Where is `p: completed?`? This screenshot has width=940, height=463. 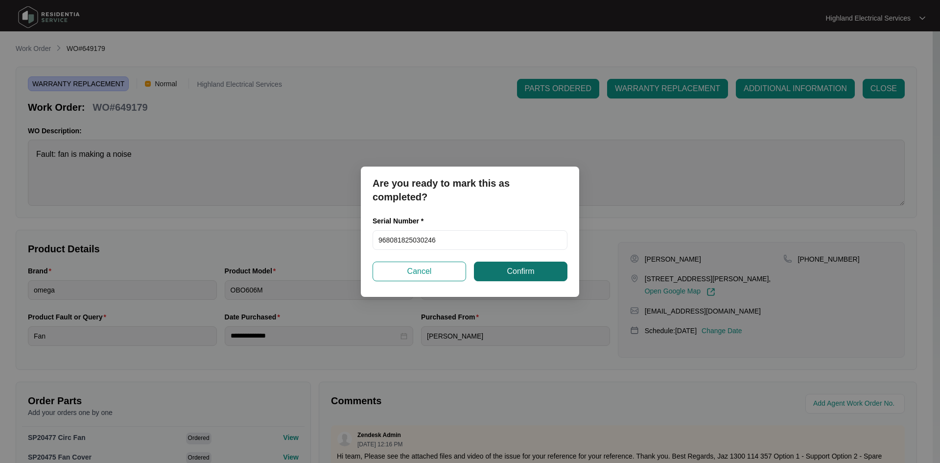 p: completed? is located at coordinates (470, 197).